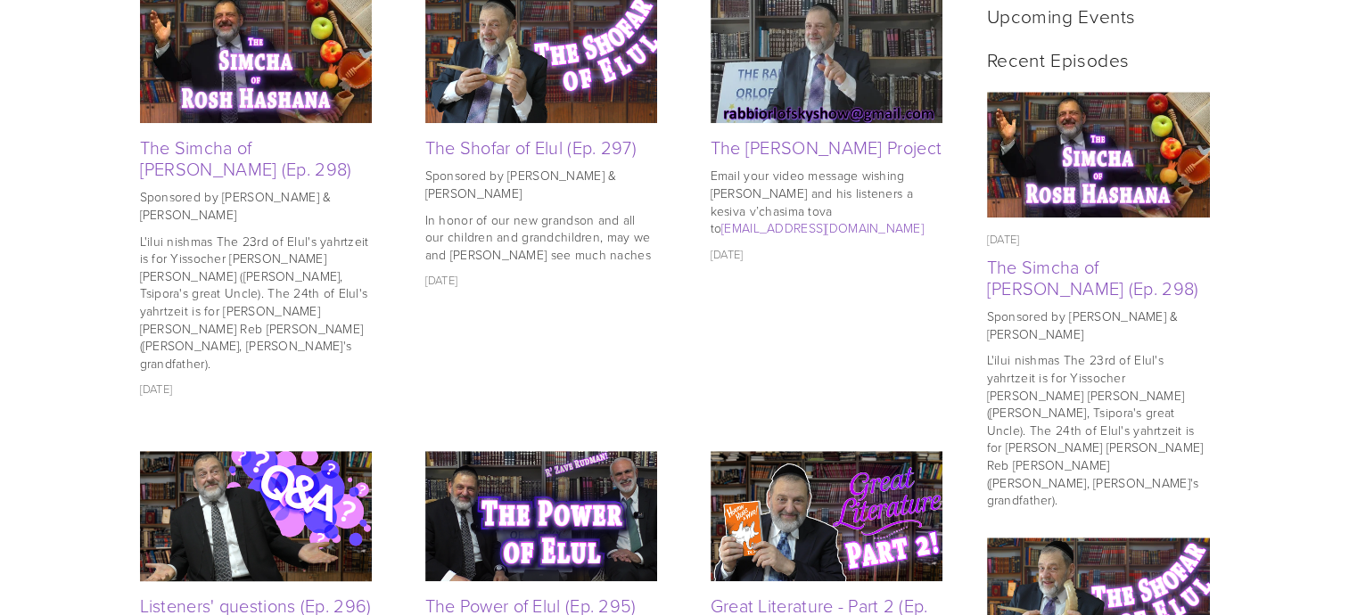 This screenshot has width=1349, height=615. Describe the element at coordinates (1098, 15) in the screenshot. I see `h2: Upcoming Events` at that location.